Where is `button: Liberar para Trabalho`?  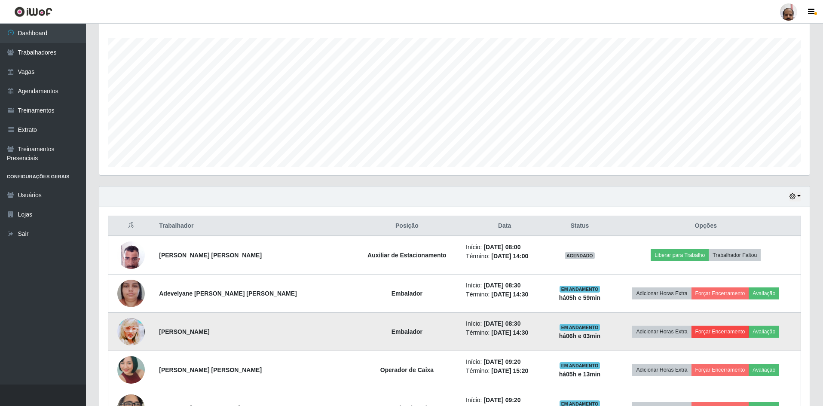 button: Liberar para Trabalho is located at coordinates (680, 255).